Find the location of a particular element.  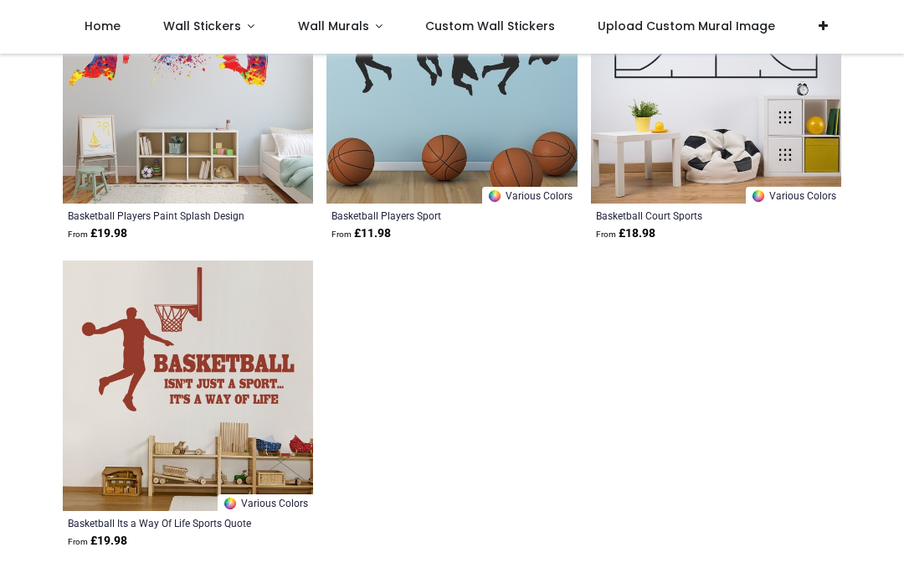

span: Wall Stickers is located at coordinates (202, 26).